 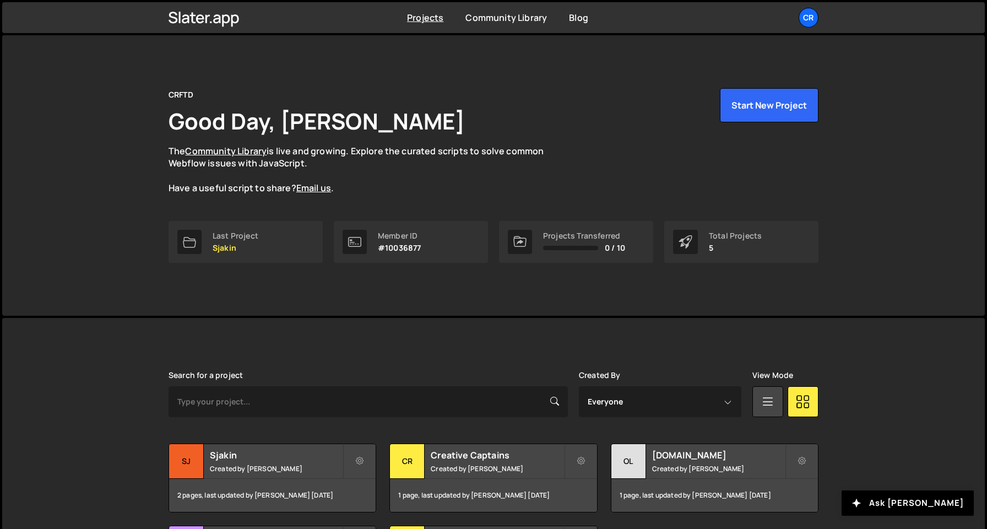 What do you see at coordinates (235, 248) in the screenshot?
I see `p: Sjakin` at bounding box center [235, 248].